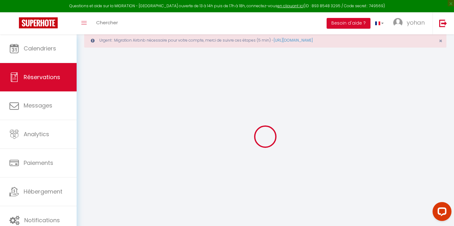  Describe the element at coordinates (107, 23) in the screenshot. I see `a: Chercher` at that location.